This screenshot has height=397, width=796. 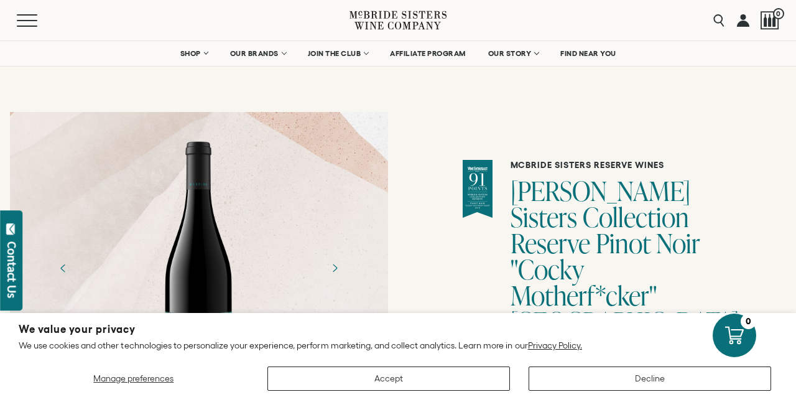 What do you see at coordinates (398, 345) in the screenshot?
I see `p: We use cookies and other technologies to personalize your experience, perform marketing, and coll...` at bounding box center [398, 345].